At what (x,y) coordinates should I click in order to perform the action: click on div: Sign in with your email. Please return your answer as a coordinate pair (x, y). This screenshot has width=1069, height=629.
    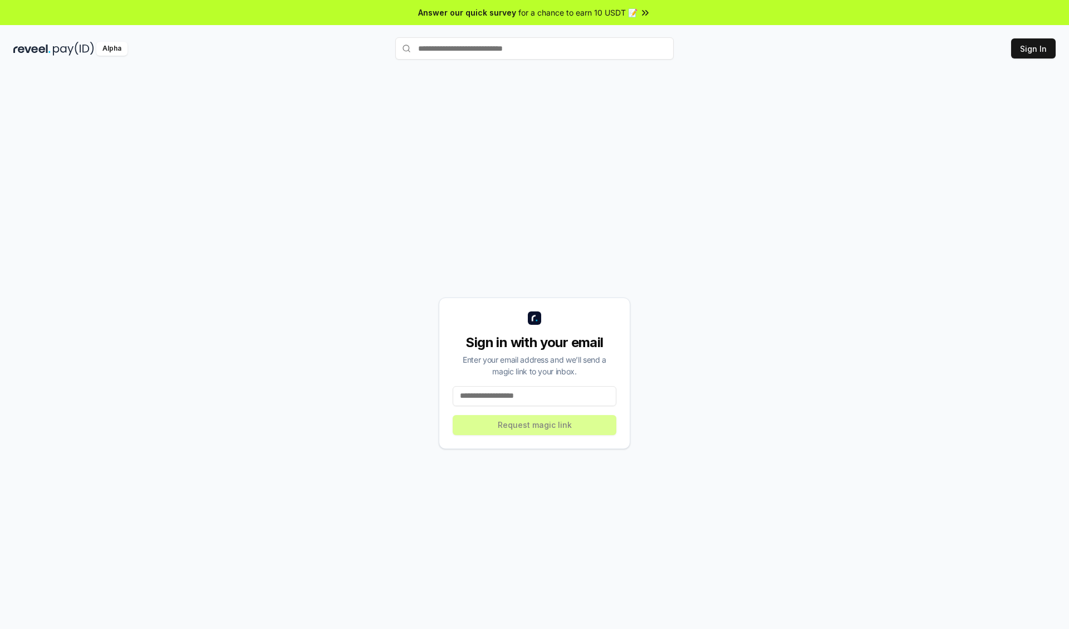
    Looking at the image, I should click on (534, 342).